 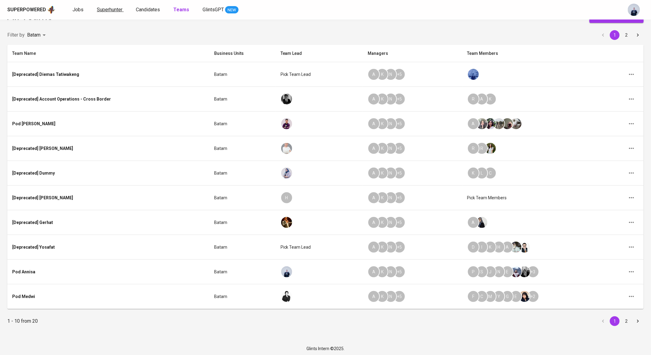 What do you see at coordinates (62, 99) in the screenshot?
I see `div: [Deprecated] Account Operations - Cross Border` at bounding box center [62, 99].